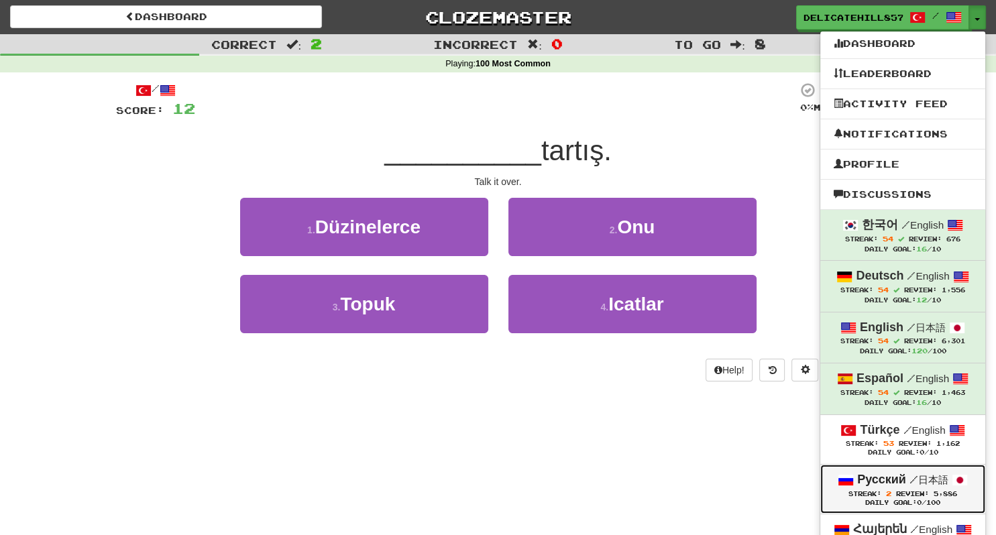  I want to click on span: 8, so click(760, 44).